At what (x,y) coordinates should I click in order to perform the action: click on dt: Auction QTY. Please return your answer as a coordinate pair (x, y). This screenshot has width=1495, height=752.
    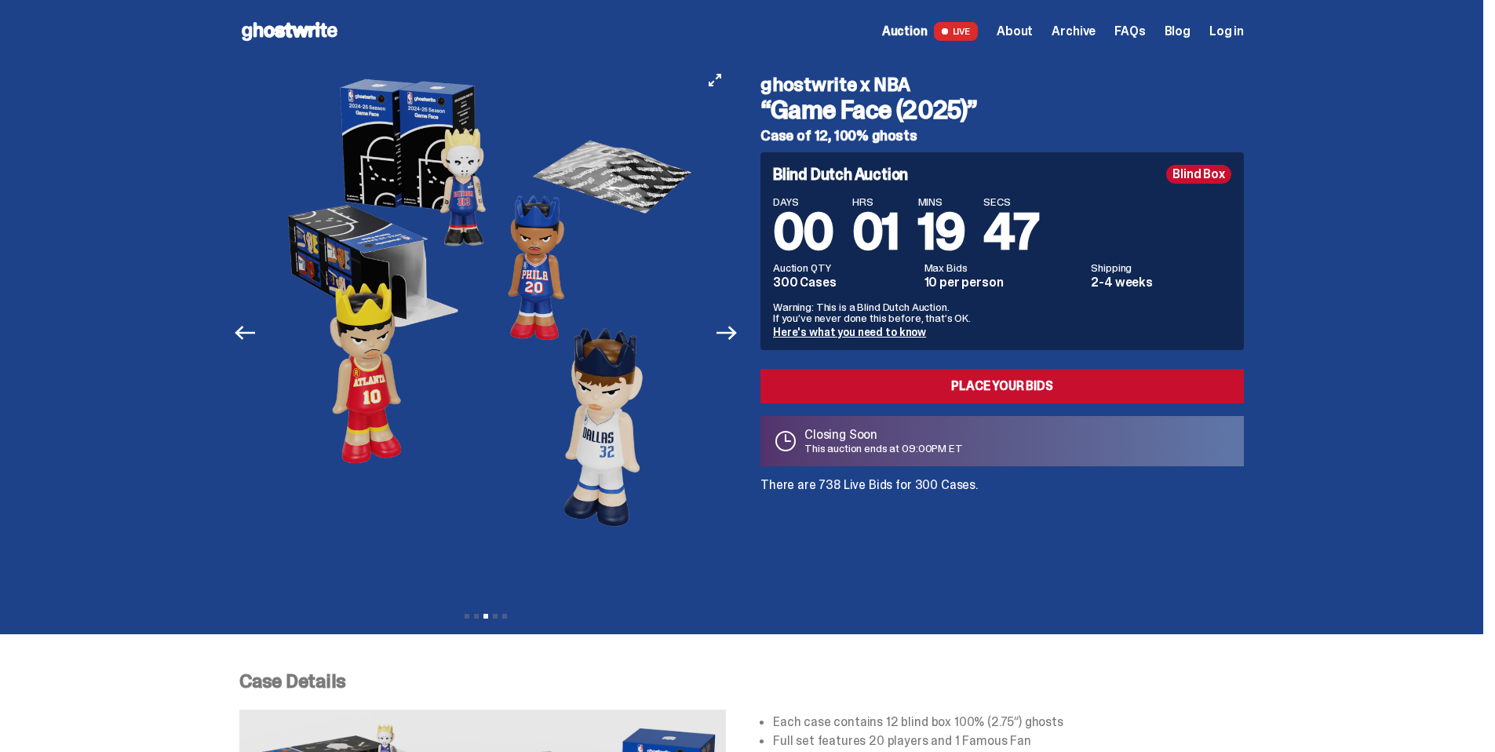
    Looking at the image, I should click on (844, 268).